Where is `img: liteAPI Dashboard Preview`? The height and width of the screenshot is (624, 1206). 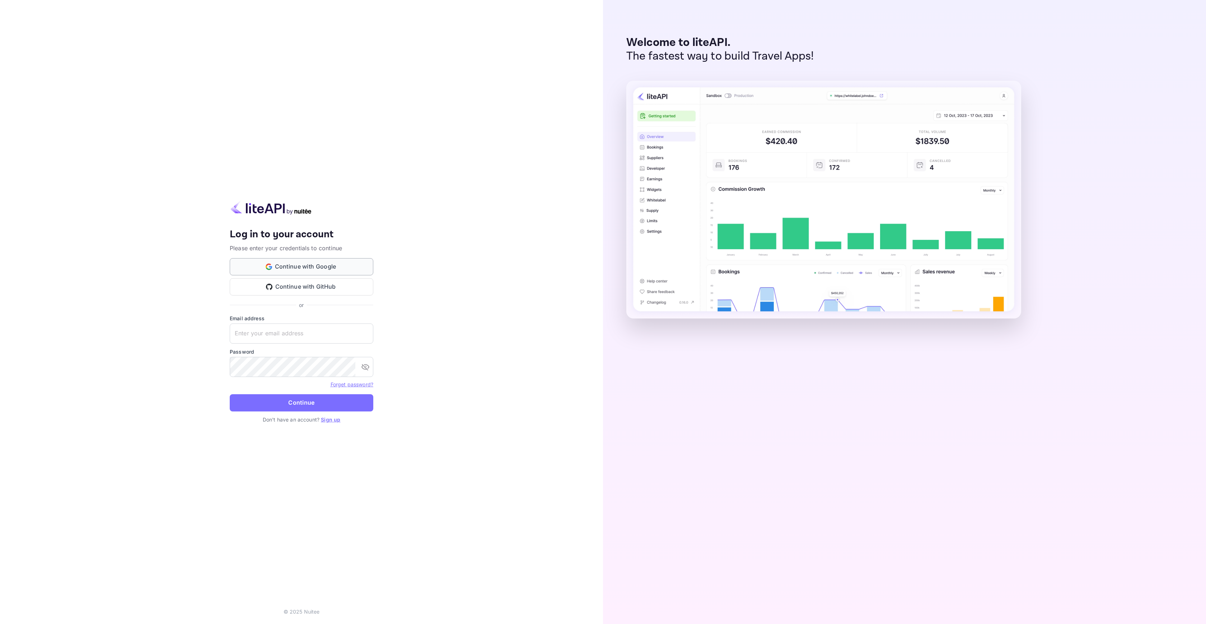 img: liteAPI Dashboard Preview is located at coordinates (824, 200).